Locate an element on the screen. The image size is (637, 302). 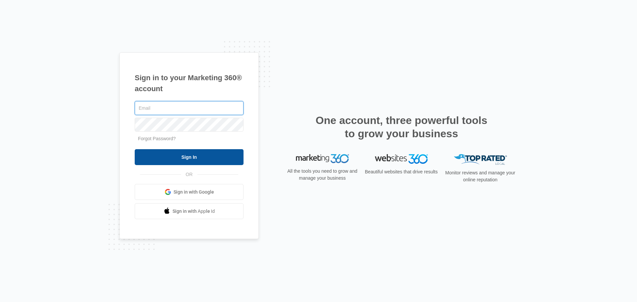
span: OR is located at coordinates (189, 175).